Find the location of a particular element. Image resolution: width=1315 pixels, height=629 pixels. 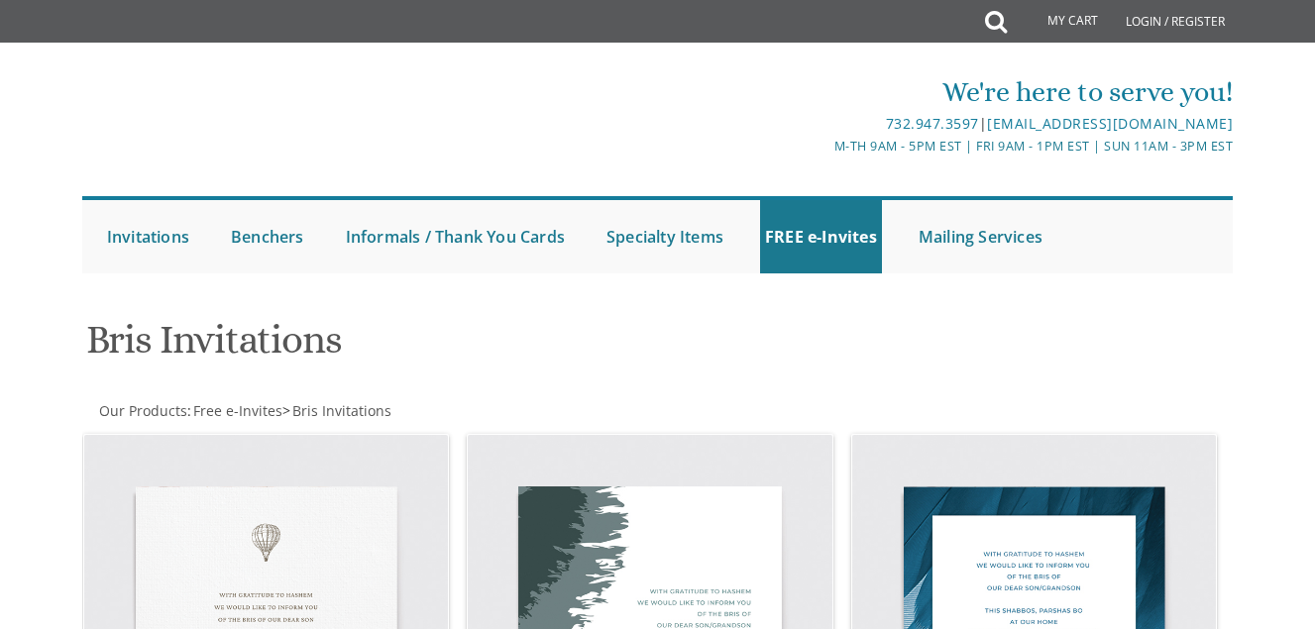

a: Mailing Services is located at coordinates (980, 237).